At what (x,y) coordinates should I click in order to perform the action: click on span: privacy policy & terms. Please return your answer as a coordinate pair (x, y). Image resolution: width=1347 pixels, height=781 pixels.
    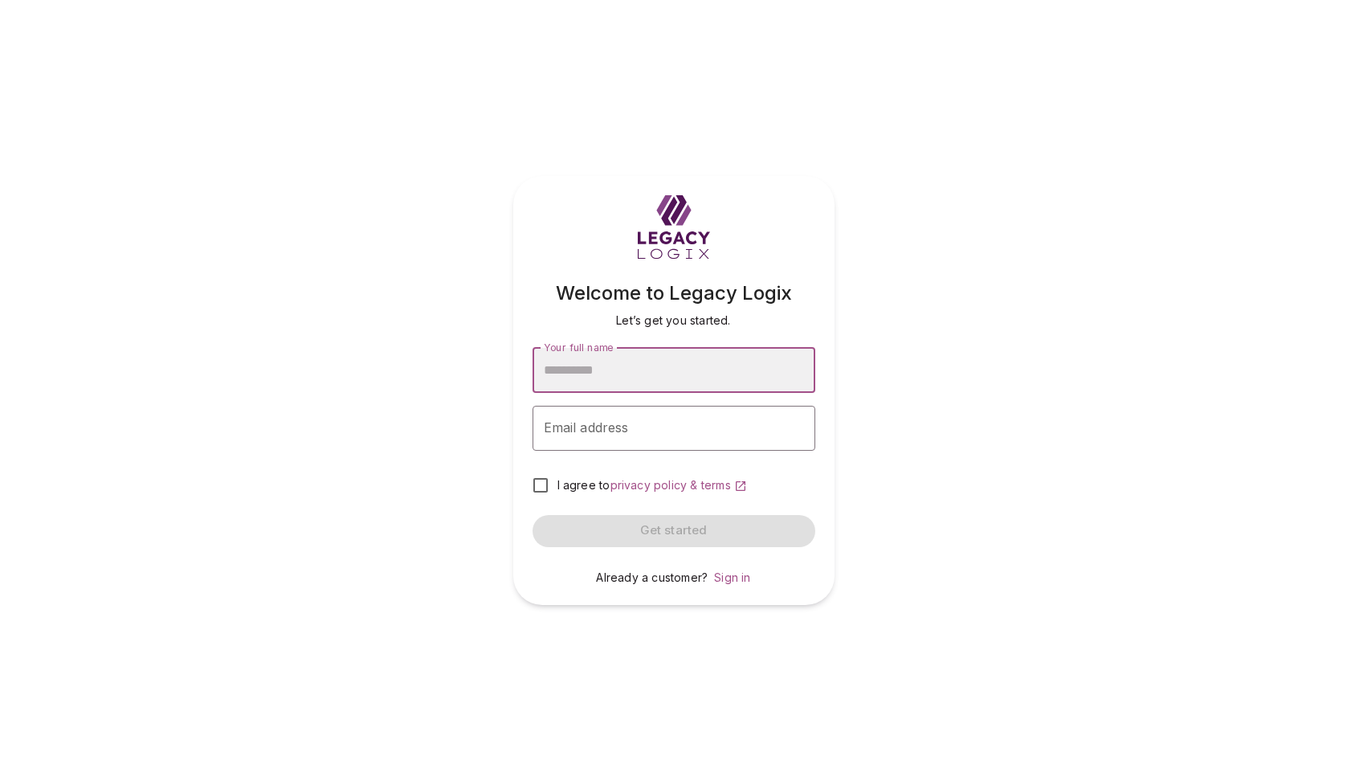
    Looking at the image, I should click on (671, 484).